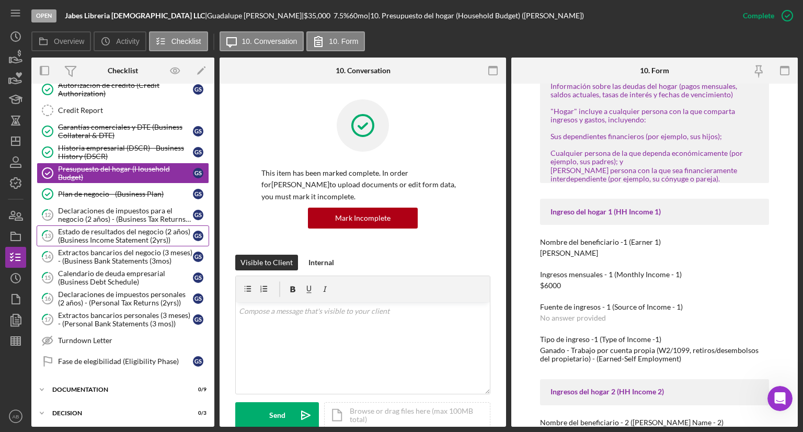  I want to click on button: Overview, so click(61, 41).